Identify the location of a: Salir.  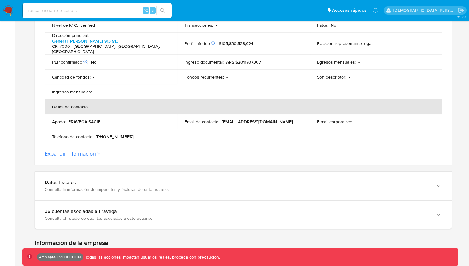
(461, 10).